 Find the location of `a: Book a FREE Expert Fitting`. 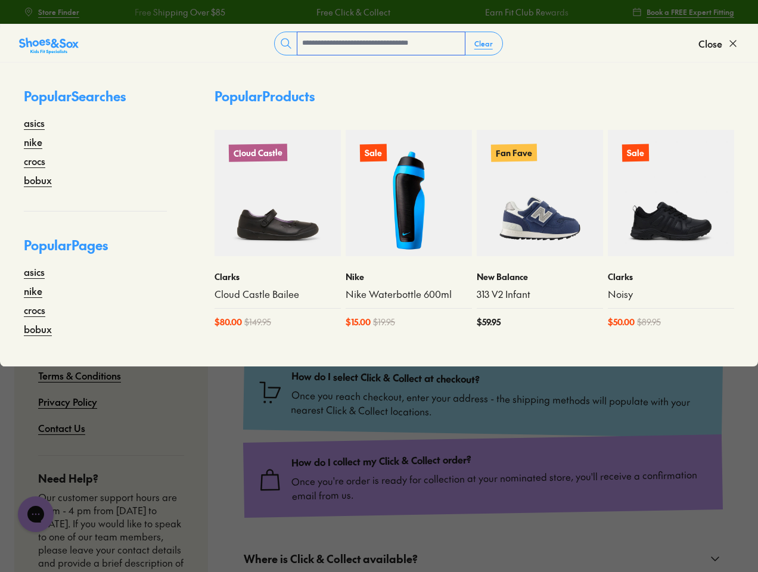

a: Book a FREE Expert Fitting is located at coordinates (683, 12).